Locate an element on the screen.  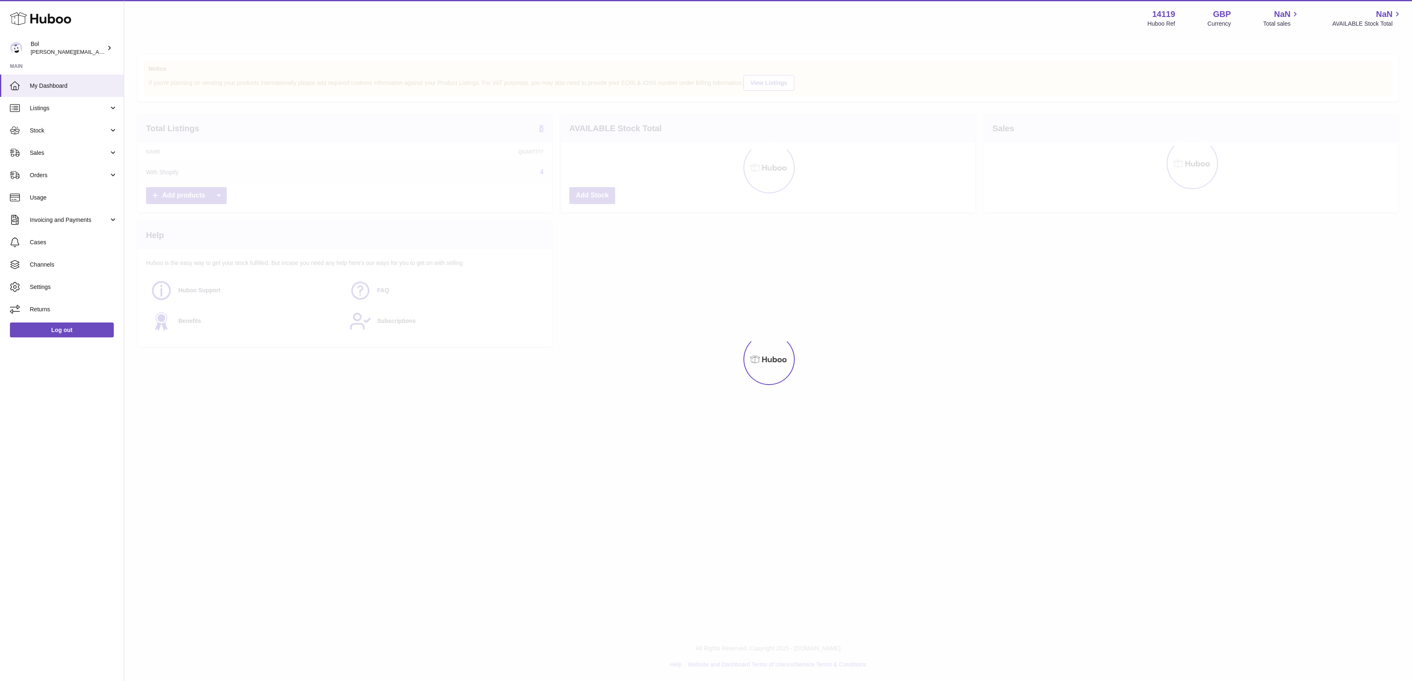
span: Total sales is located at coordinates (1281, 24).